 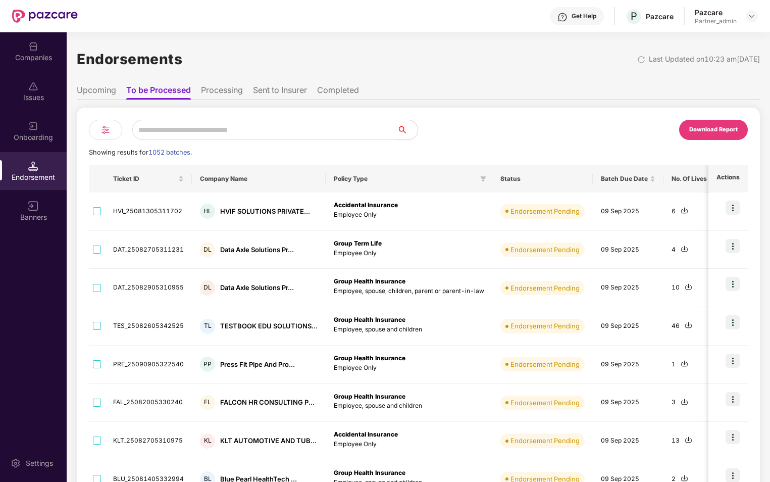 I want to click on img: svg+xml;base64,PHN2ZyBpZD0iRHJvcGRvd24tMzJ4MzIiIHhtbG5zPSJodHRwOi8vd3d3LnczLm9yZy8yMDAwL3N2ZyIgd2..., so click(x=752, y=16).